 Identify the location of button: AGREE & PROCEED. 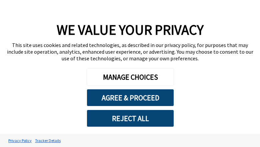
(130, 98).